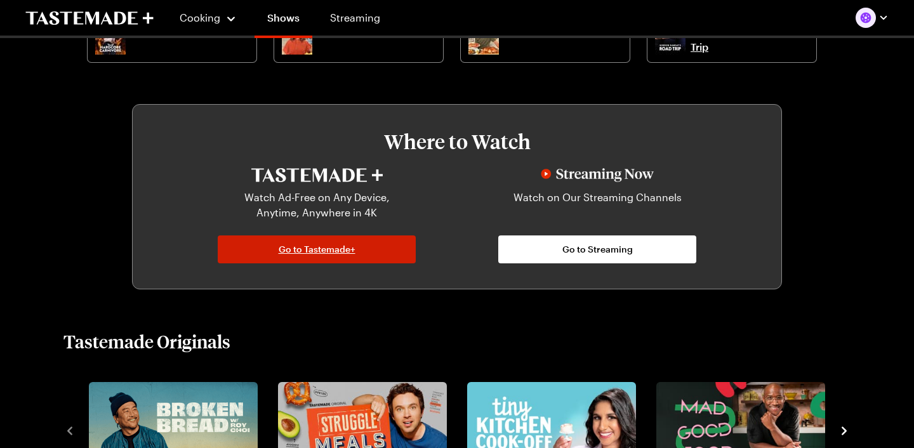 The height and width of the screenshot is (448, 914). Describe the element at coordinates (866, 18) in the screenshot. I see `img: Profile picture` at that location.